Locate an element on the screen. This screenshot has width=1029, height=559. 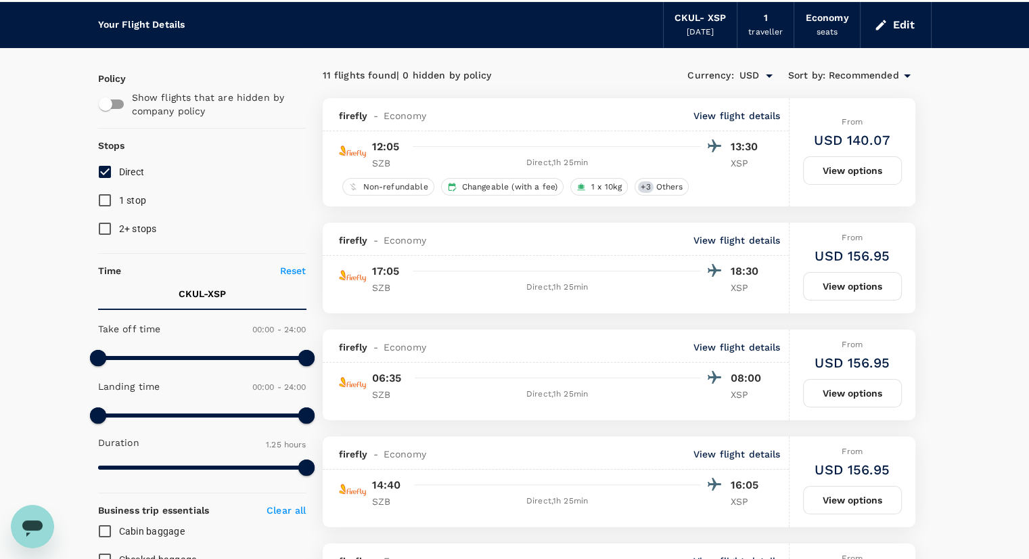
span: 1 x 10kg is located at coordinates (606, 187).